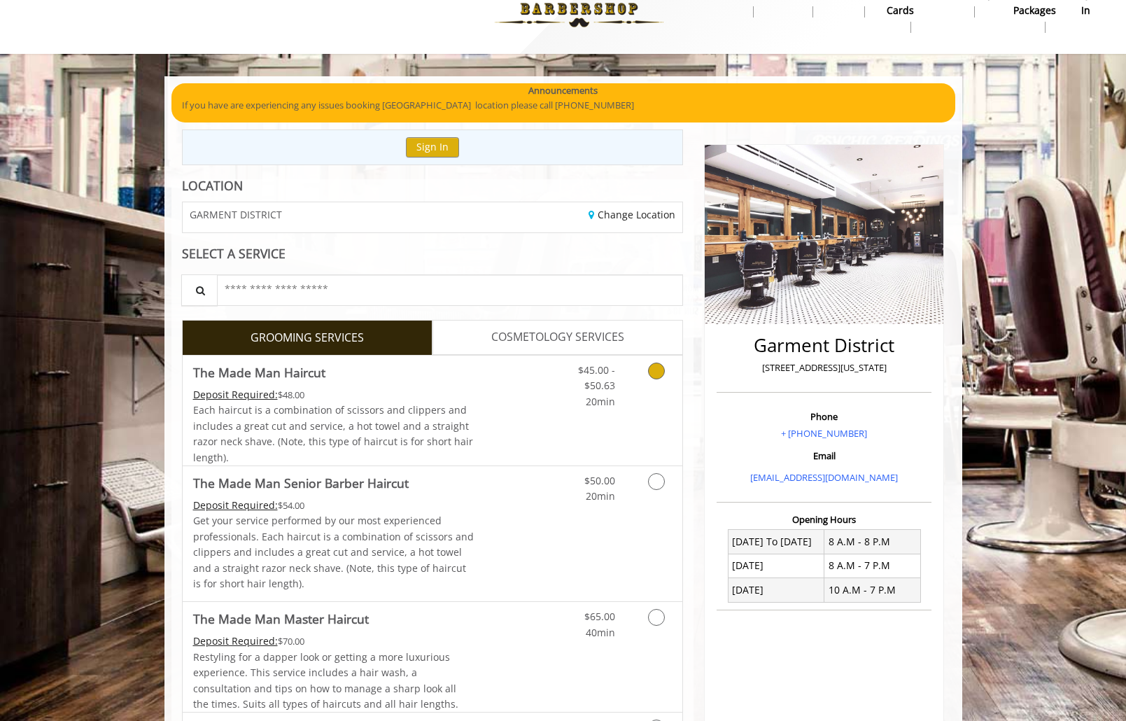  What do you see at coordinates (600, 616) in the screenshot?
I see `span: $65.00` at bounding box center [600, 616].